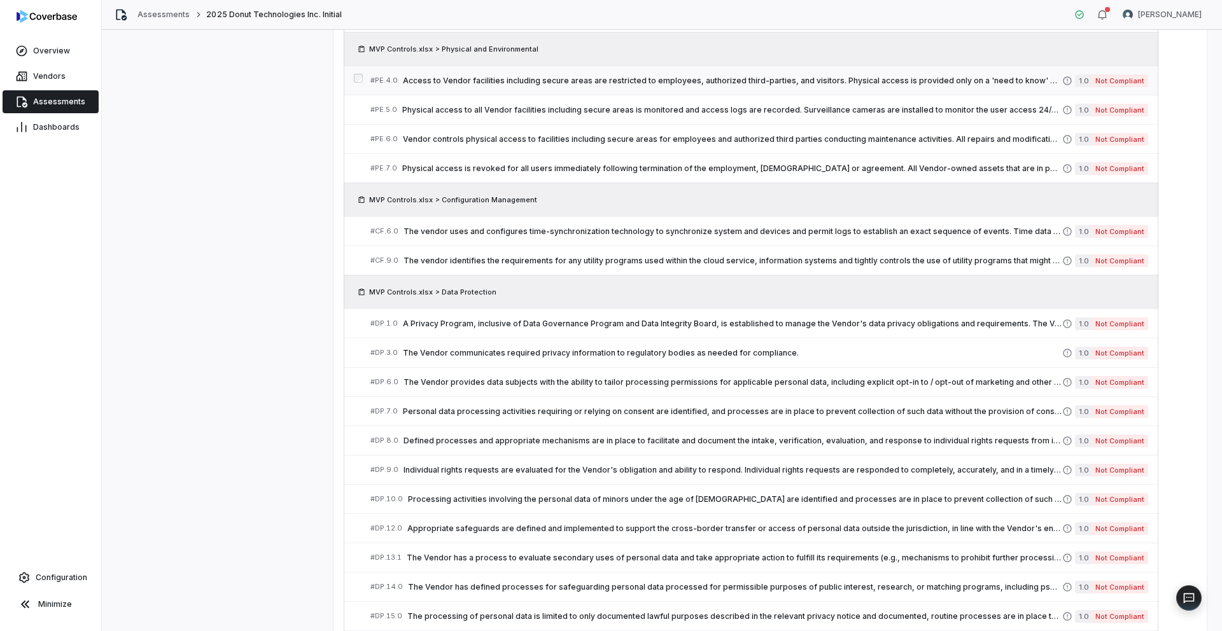 This screenshot has width=1222, height=631. I want to click on a: Configuration, so click(50, 578).